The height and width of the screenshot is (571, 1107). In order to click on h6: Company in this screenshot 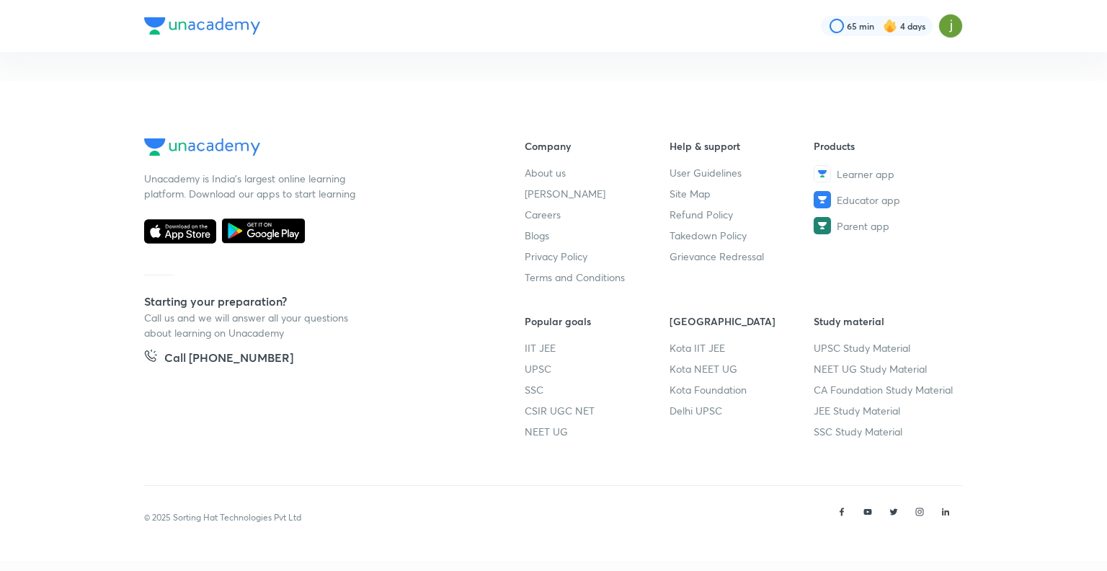, I will do `click(597, 146)`.